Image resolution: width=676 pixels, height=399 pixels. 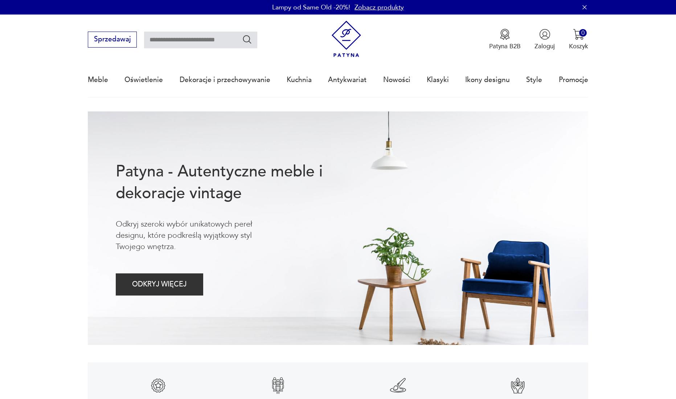 What do you see at coordinates (346, 39) in the screenshot?
I see `img: Patyna - sklep z meblami i dekoracjami vintage` at bounding box center [346, 39].